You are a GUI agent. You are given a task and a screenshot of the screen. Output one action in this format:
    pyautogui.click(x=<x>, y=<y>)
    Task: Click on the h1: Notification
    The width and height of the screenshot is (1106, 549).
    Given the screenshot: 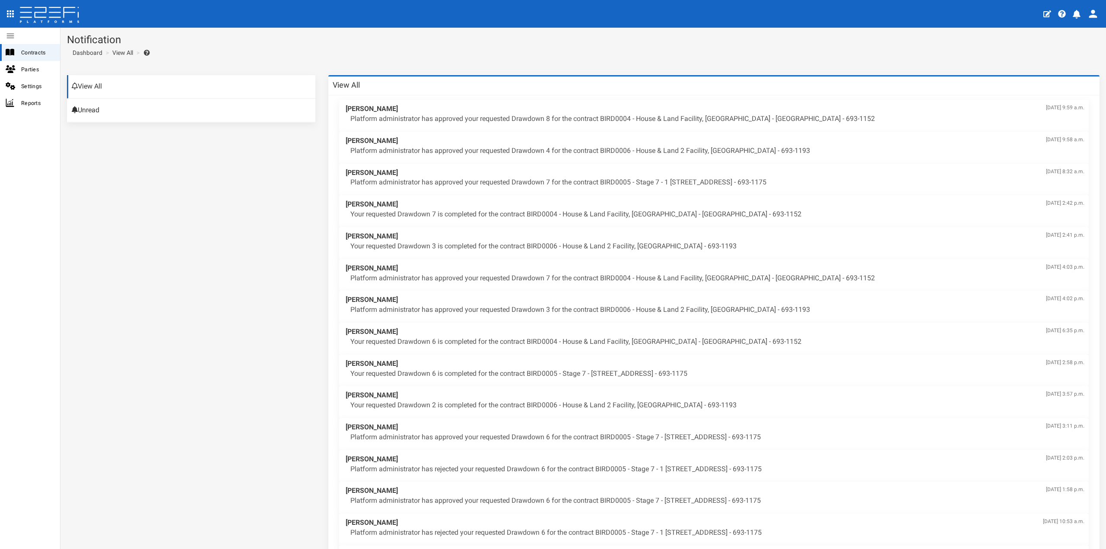 What is the action you would take?
    pyautogui.click(x=583, y=40)
    